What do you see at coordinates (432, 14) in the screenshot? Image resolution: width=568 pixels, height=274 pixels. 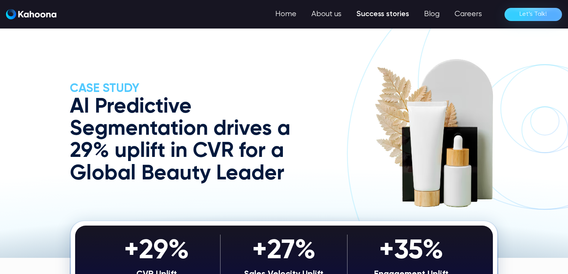 I see `a: Blog` at bounding box center [432, 14].